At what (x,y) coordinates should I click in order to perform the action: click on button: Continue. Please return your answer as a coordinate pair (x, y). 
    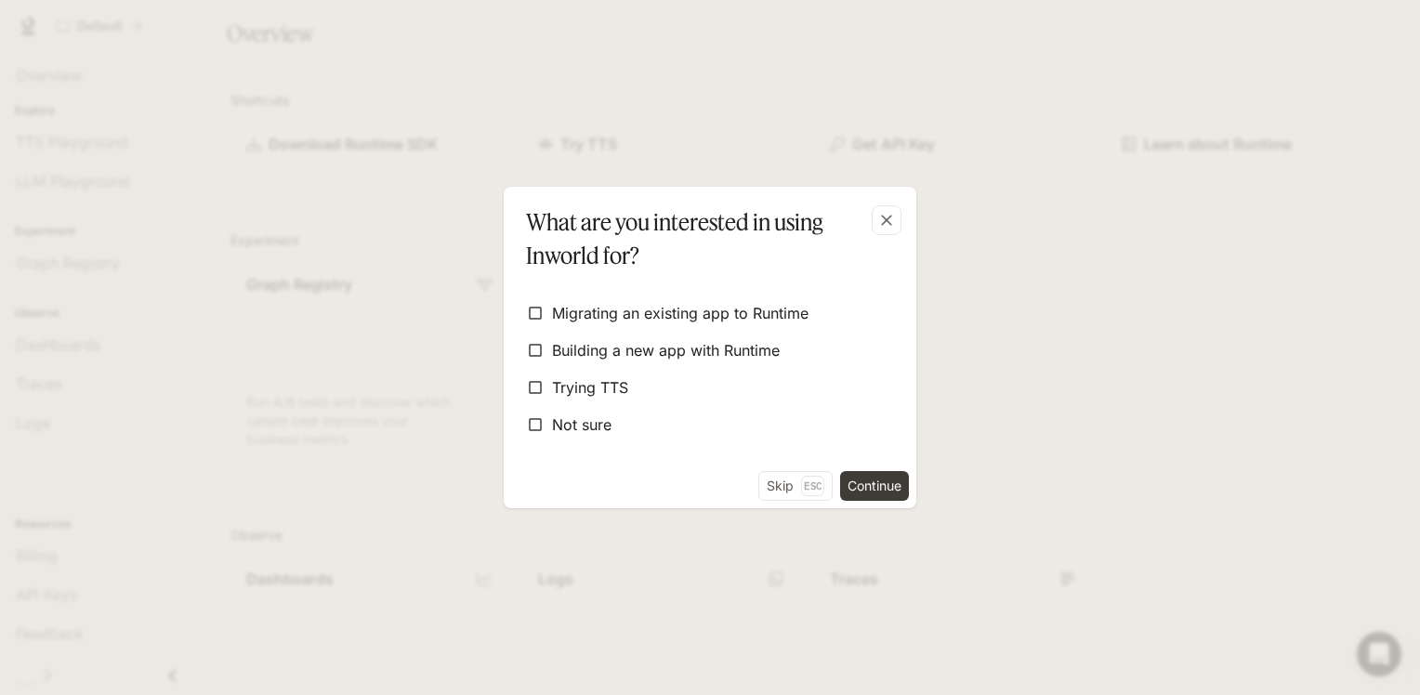
    Looking at the image, I should click on (875, 486).